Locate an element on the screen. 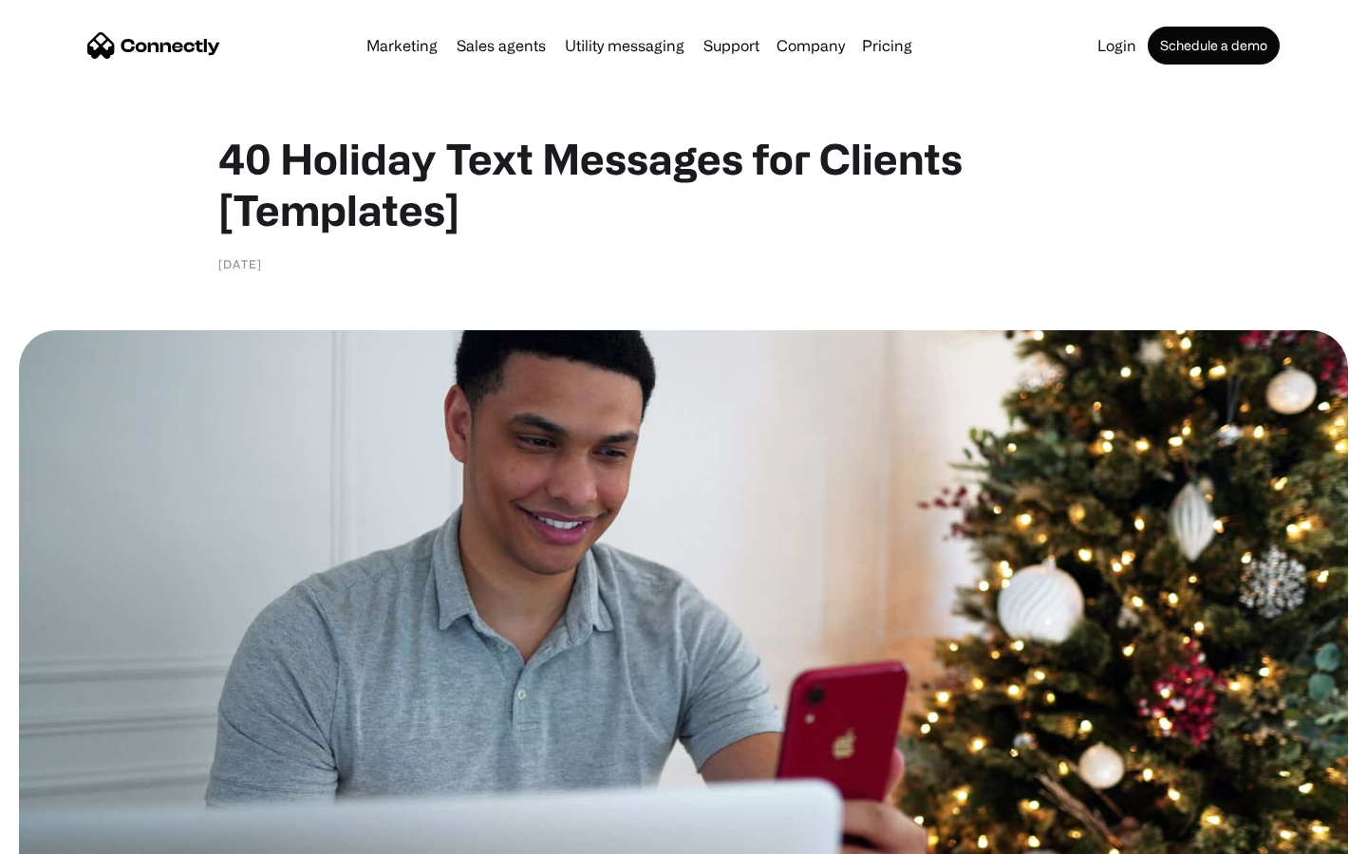 This screenshot has height=854, width=1367. a: Pricing is located at coordinates (887, 46).